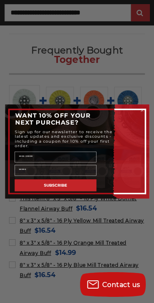 The image size is (154, 303). I want to click on input: Email, so click(55, 170).